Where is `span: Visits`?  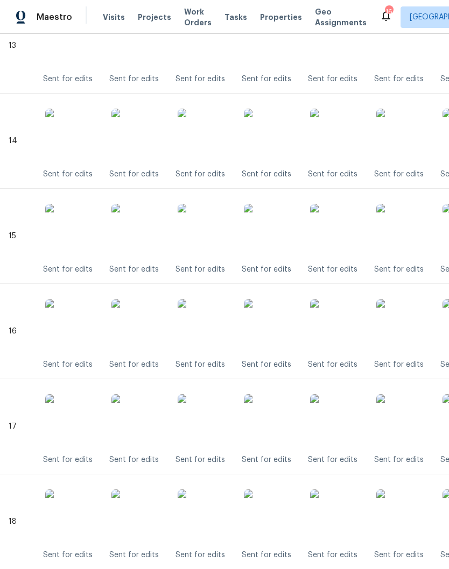
span: Visits is located at coordinates (114, 17).